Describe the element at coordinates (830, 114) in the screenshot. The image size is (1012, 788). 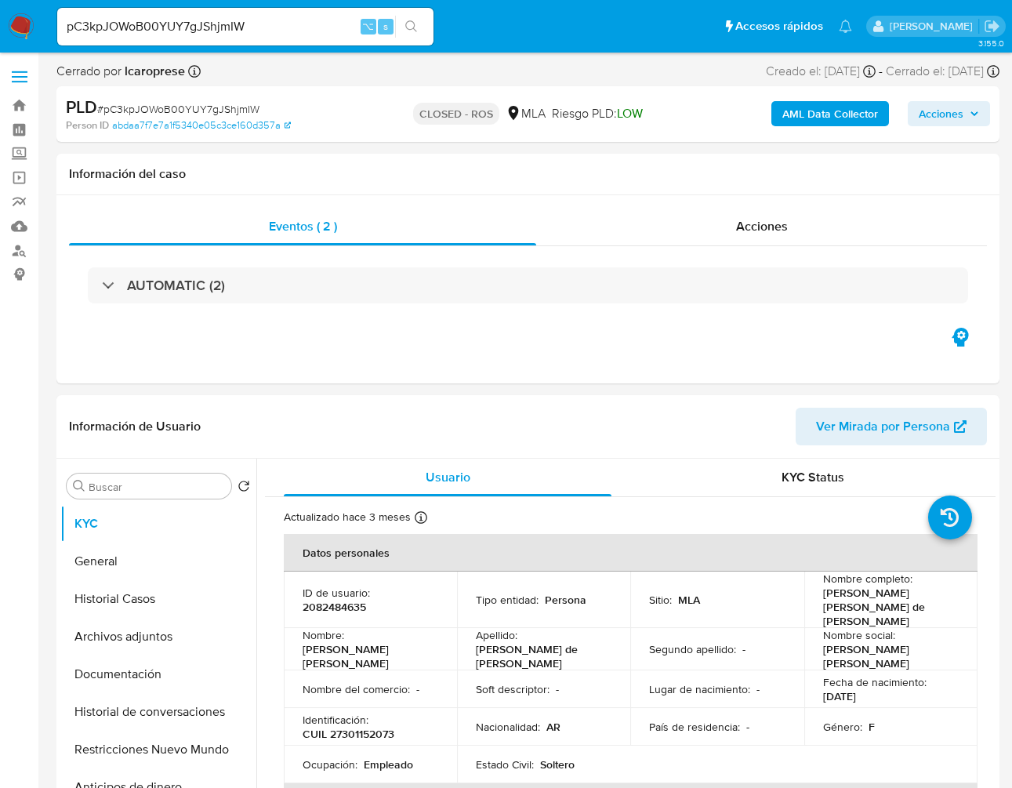
I see `button: AML Data Collector` at that location.